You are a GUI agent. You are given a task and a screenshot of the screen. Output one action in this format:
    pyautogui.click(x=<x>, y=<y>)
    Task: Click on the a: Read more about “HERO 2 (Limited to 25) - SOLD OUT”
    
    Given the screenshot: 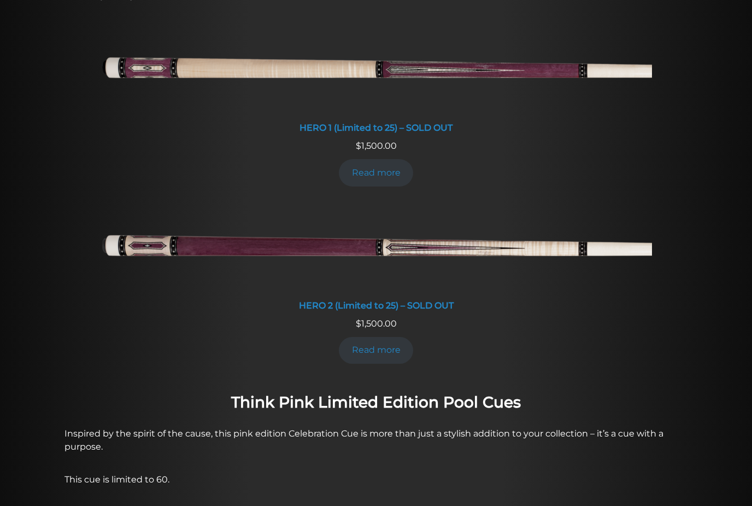 What is the action you would take?
    pyautogui.click(x=376, y=350)
    